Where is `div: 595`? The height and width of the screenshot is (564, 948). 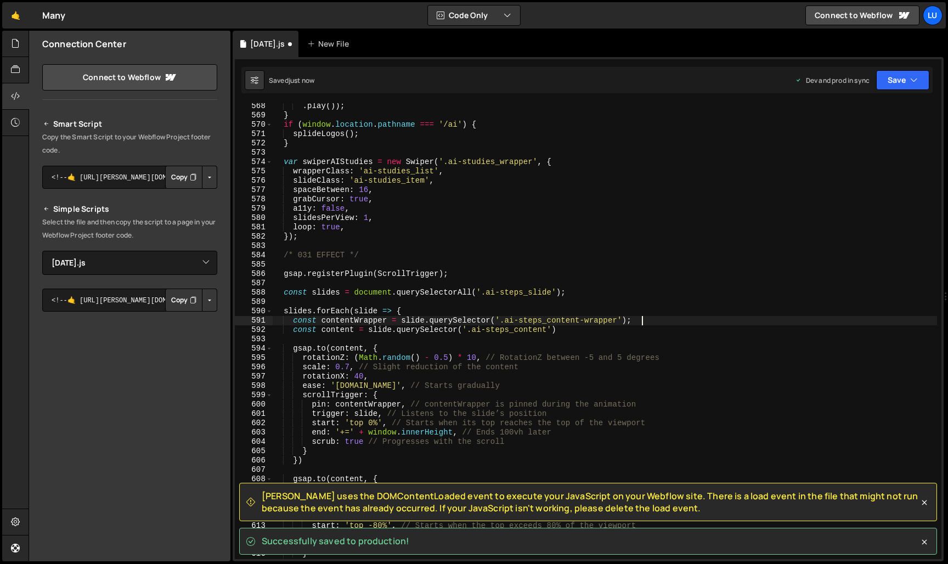
div: 595 is located at coordinates (254, 358).